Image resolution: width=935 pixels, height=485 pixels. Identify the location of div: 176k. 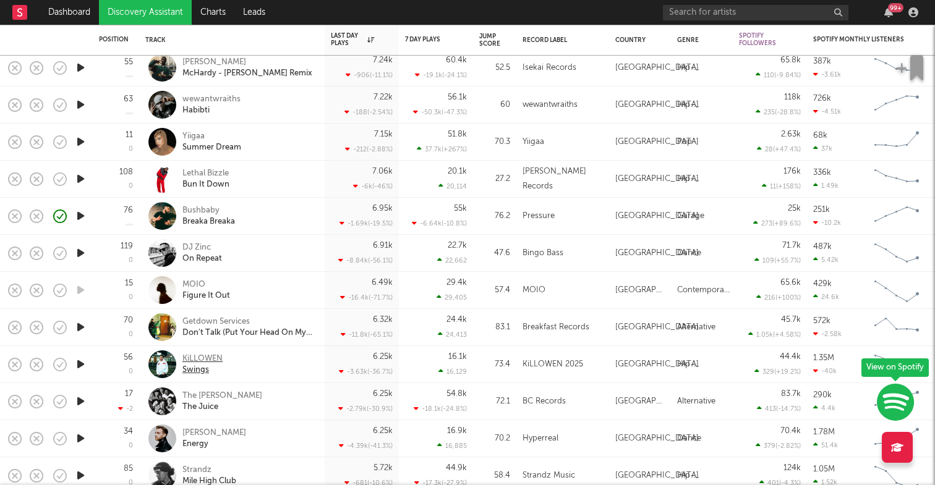
(792, 171).